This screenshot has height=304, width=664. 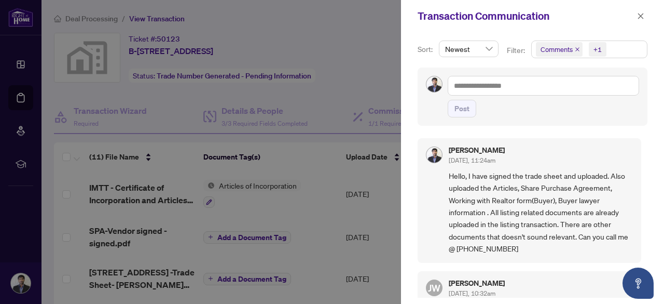 What do you see at coordinates (469, 49) in the screenshot?
I see `span: Newest` at bounding box center [469, 49].